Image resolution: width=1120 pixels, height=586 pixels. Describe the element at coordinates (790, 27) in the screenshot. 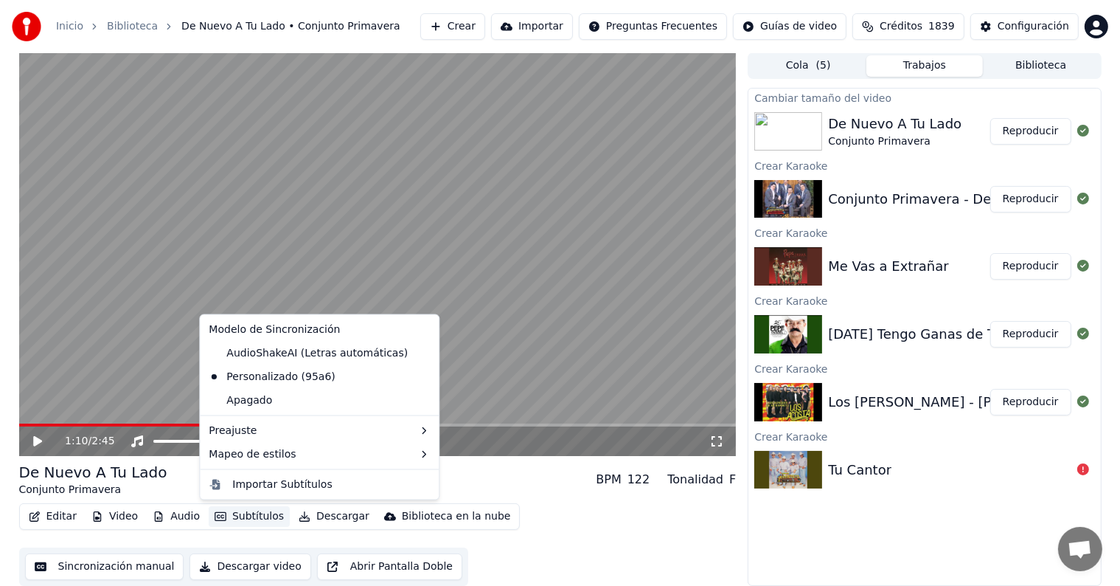

I see `button: Guías de video` at that location.